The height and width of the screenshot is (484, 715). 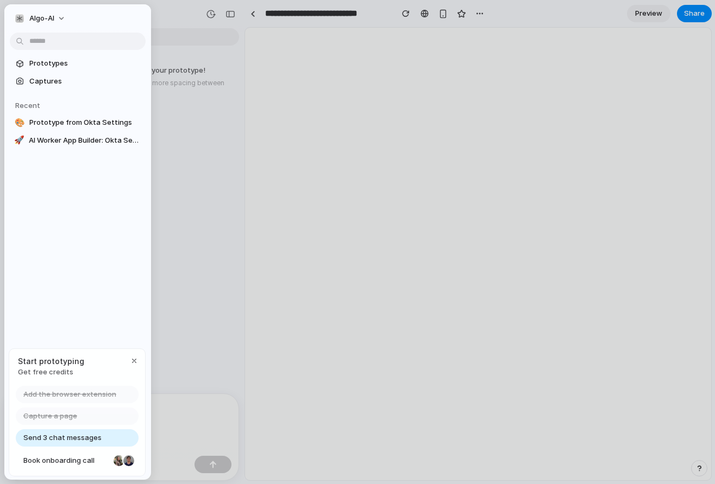 I want to click on span: Prototype from Okta Settings, so click(x=85, y=123).